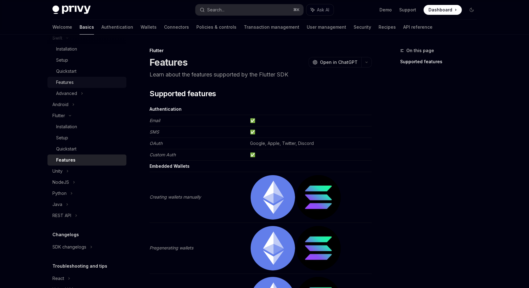 This screenshot has height=288, width=529. What do you see at coordinates (471, 10) in the screenshot?
I see `button: Toggle dark mode` at bounding box center [471, 10].